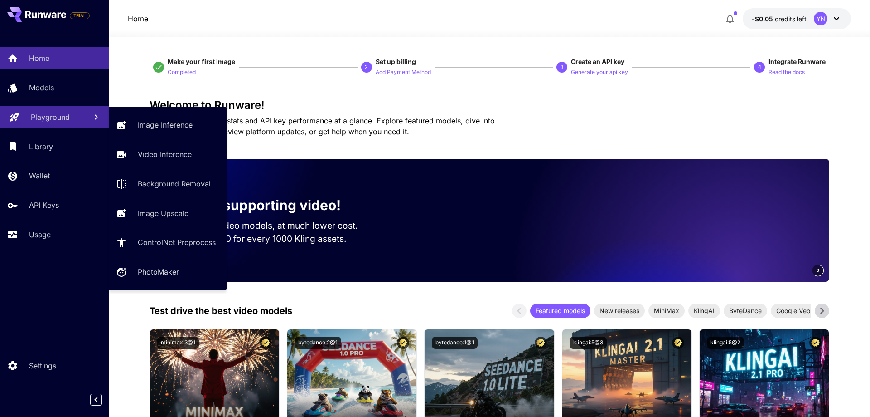 This screenshot has height=417, width=870. Describe the element at coordinates (163, 213) in the screenshot. I see `p: Image Upscale` at that location.